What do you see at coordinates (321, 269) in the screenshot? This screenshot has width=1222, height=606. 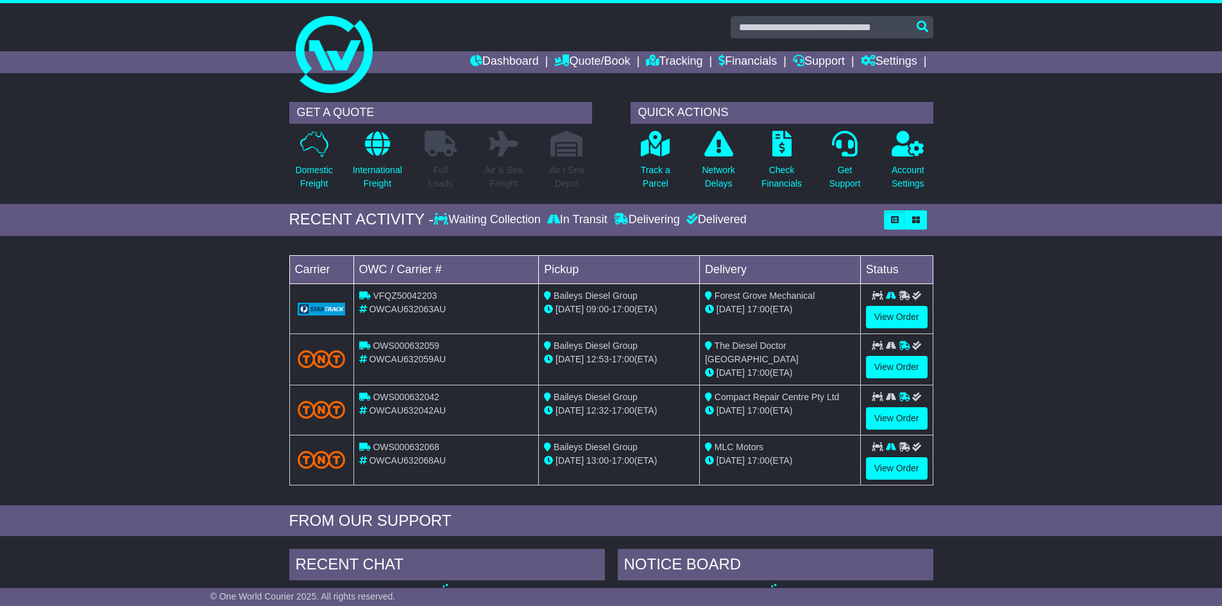 I see `td: Carrier` at bounding box center [321, 269].